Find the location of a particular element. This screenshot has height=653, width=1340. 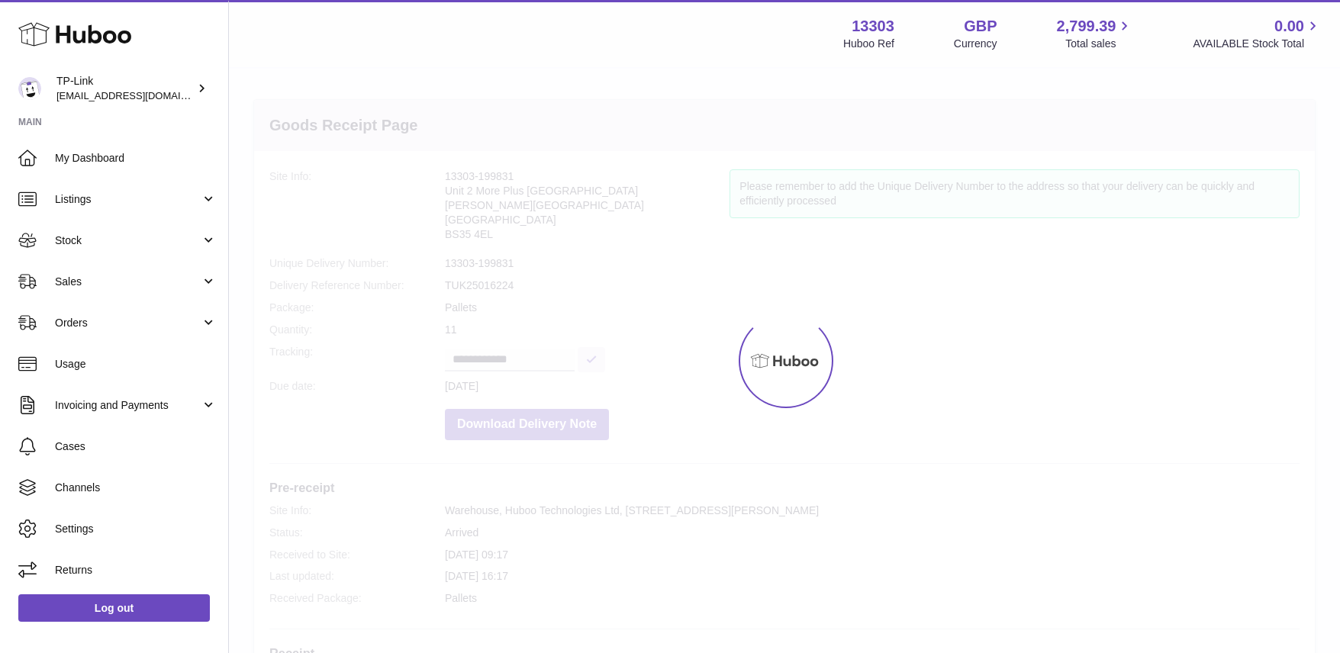

span: Orders is located at coordinates (127, 323).